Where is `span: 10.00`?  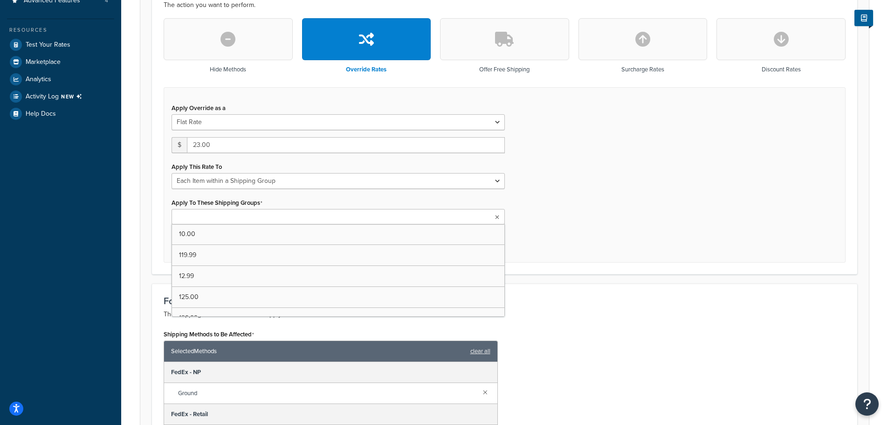
span: 10.00 is located at coordinates (187, 234).